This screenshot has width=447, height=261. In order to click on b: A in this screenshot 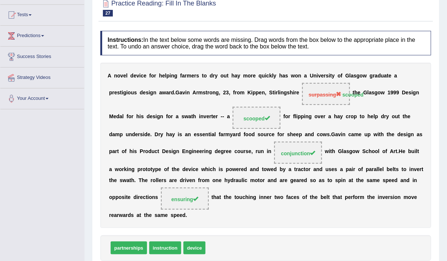, I will do `click(194, 93)`.